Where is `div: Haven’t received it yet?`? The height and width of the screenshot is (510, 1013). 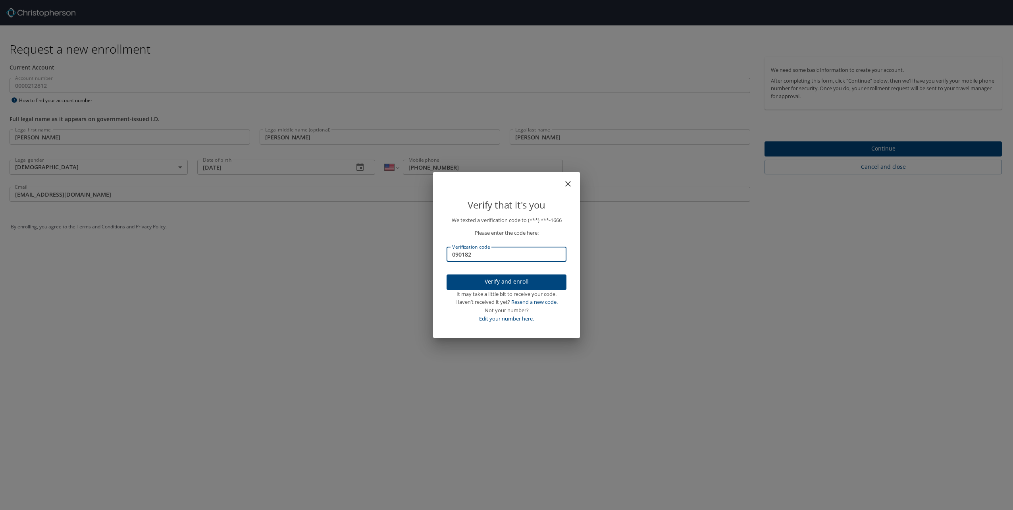
div: Haven’t received it yet? is located at coordinates (507, 302).